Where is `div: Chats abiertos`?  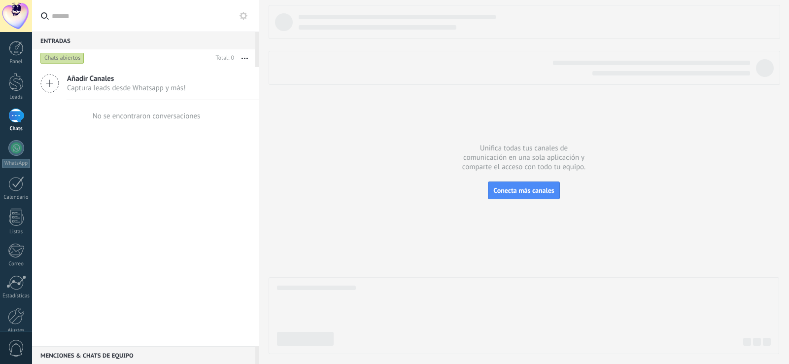
div: Chats abiertos is located at coordinates (62, 58).